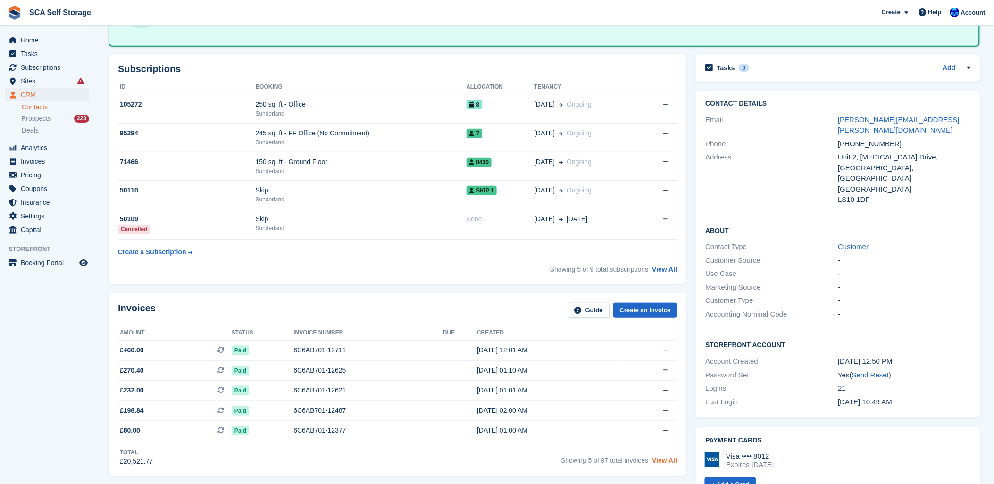  I want to click on div: Yes, so click(904, 375).